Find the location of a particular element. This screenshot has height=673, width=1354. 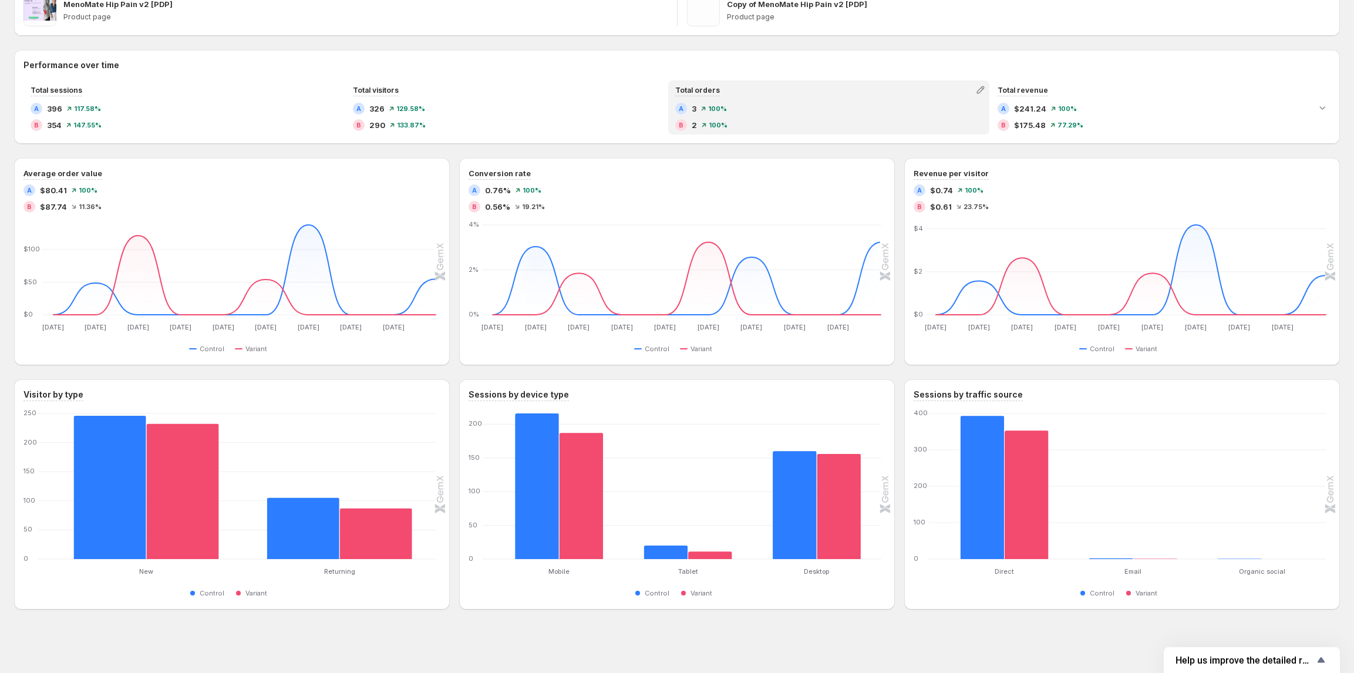

span: $175.48 is located at coordinates (1030, 125).